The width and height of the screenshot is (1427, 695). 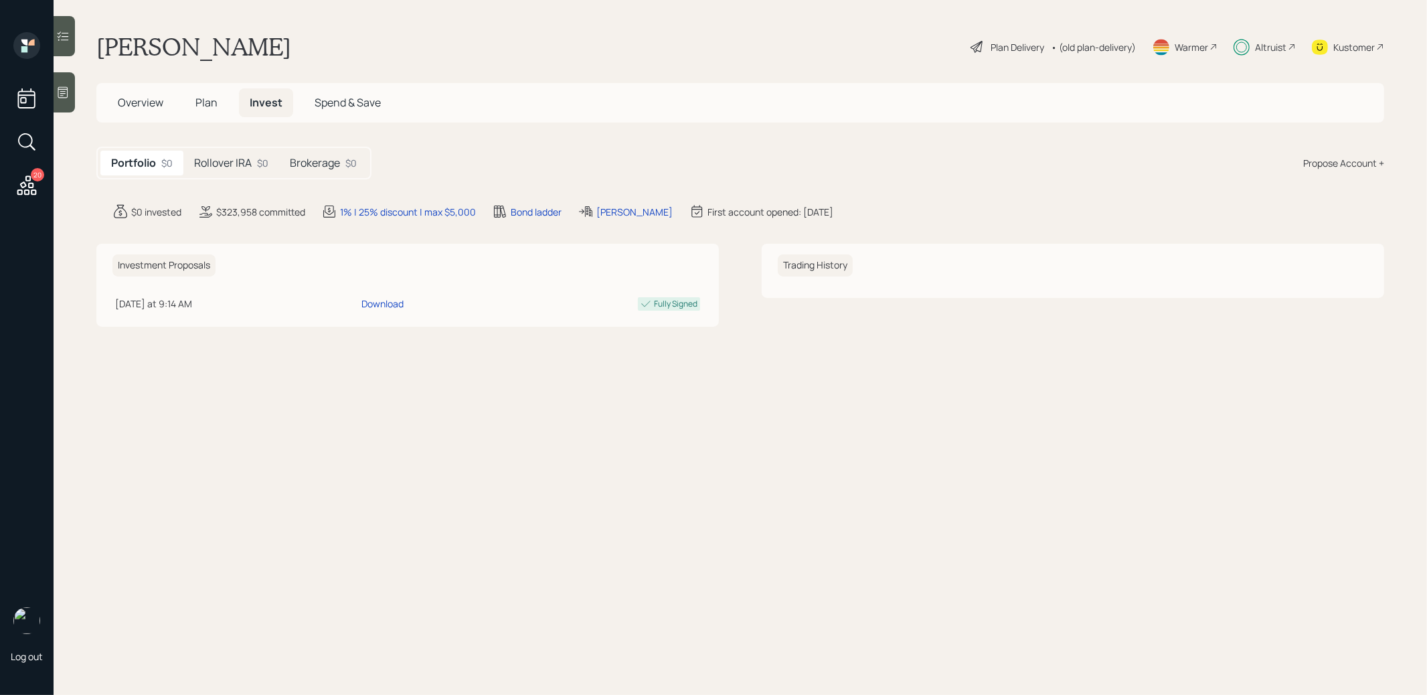 I want to click on div: $0 invested, so click(x=156, y=212).